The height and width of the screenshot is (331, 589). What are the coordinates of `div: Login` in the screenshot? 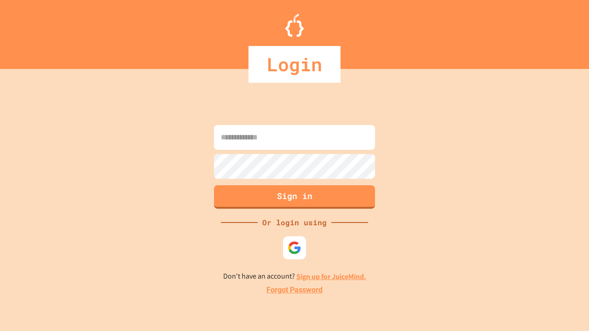 It's located at (295, 64).